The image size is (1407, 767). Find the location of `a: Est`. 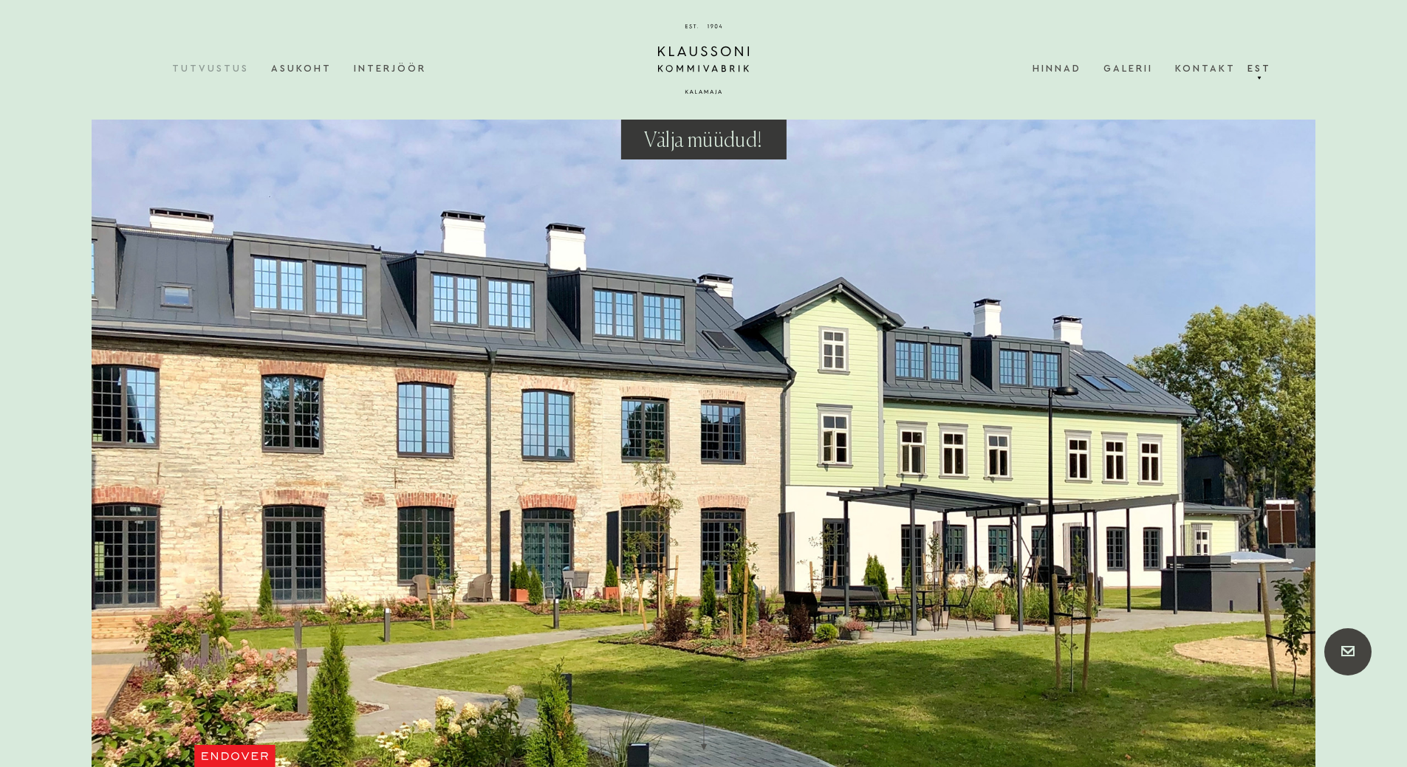

a: Est is located at coordinates (1259, 68).